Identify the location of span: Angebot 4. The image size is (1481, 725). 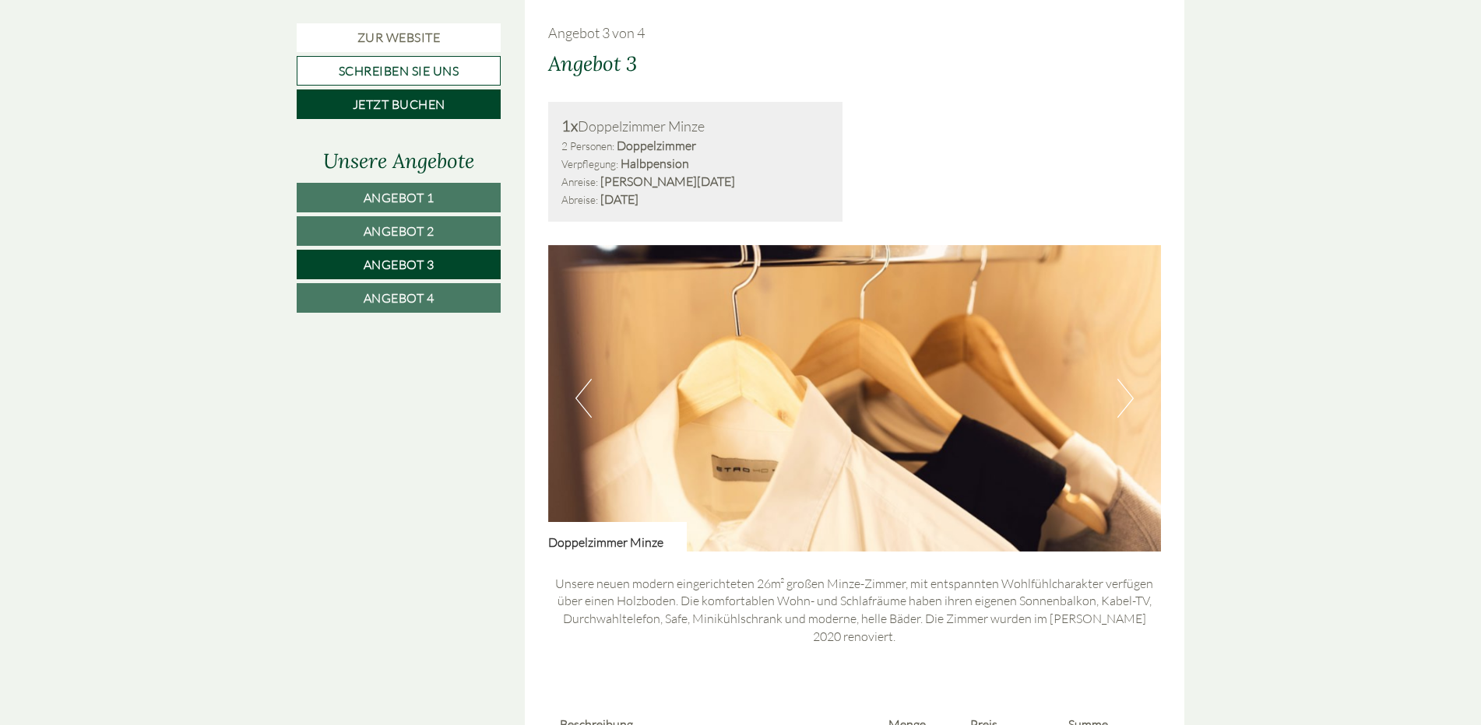
(399, 298).